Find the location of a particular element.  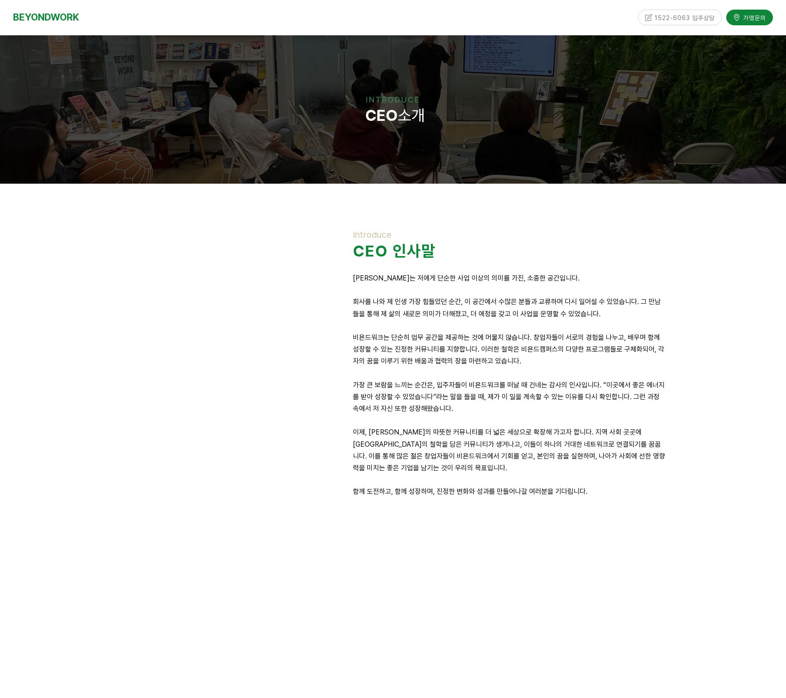

strong: CEO is located at coordinates (381, 115).